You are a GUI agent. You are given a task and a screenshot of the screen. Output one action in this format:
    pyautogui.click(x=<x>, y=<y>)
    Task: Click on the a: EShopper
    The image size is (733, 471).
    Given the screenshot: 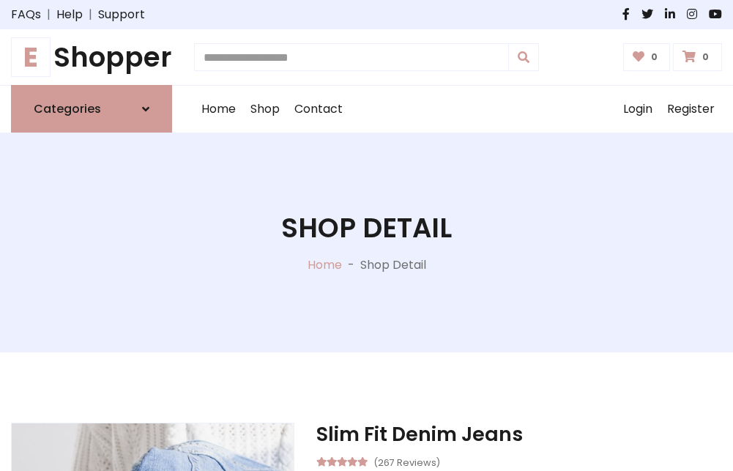 What is the action you would take?
    pyautogui.click(x=92, y=57)
    